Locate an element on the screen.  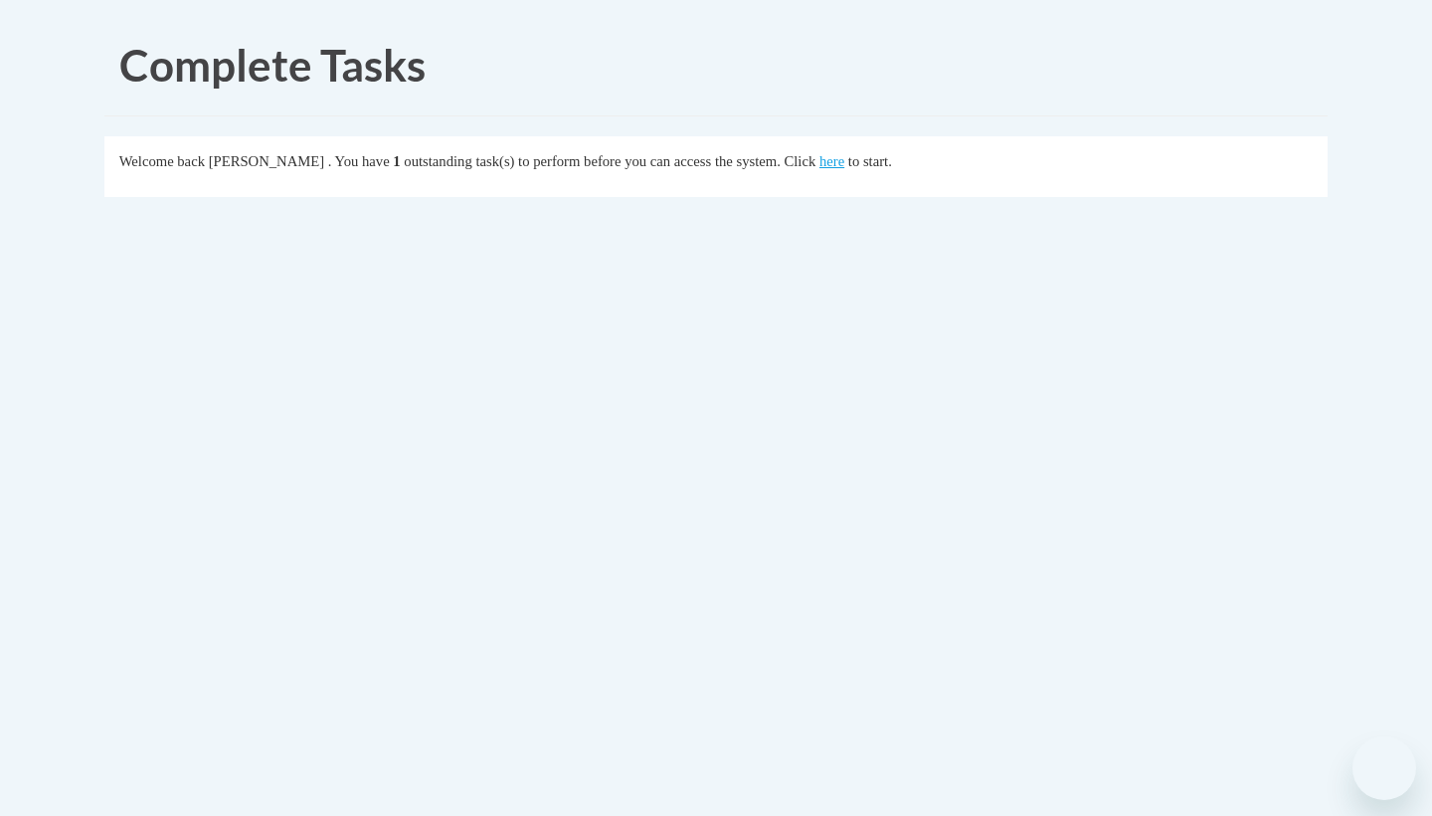
span: to start. is located at coordinates (870, 161).